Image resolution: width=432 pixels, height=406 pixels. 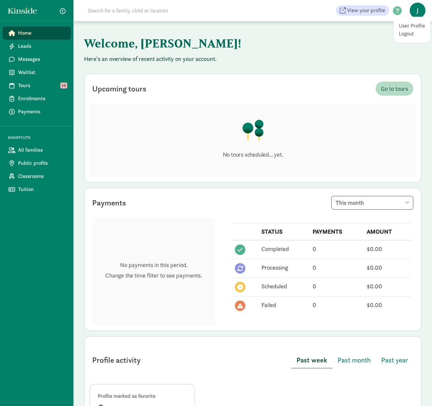 What do you see at coordinates (37, 112) in the screenshot?
I see `a: Payments` at bounding box center [37, 112].